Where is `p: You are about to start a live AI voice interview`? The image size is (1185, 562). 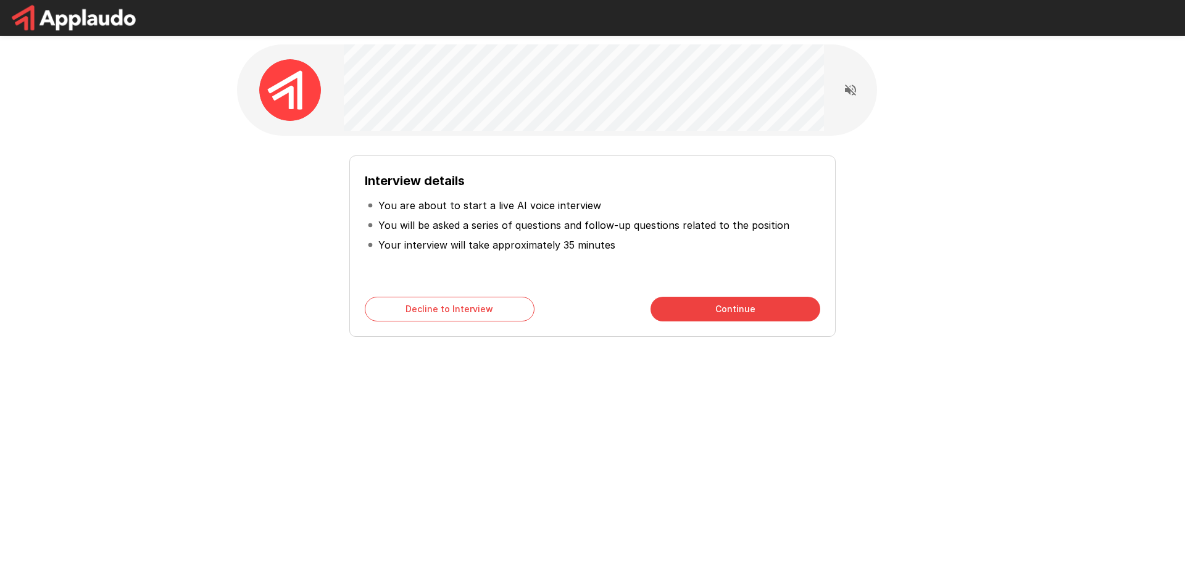
p: You are about to start a live AI voice interview is located at coordinates (490, 206).